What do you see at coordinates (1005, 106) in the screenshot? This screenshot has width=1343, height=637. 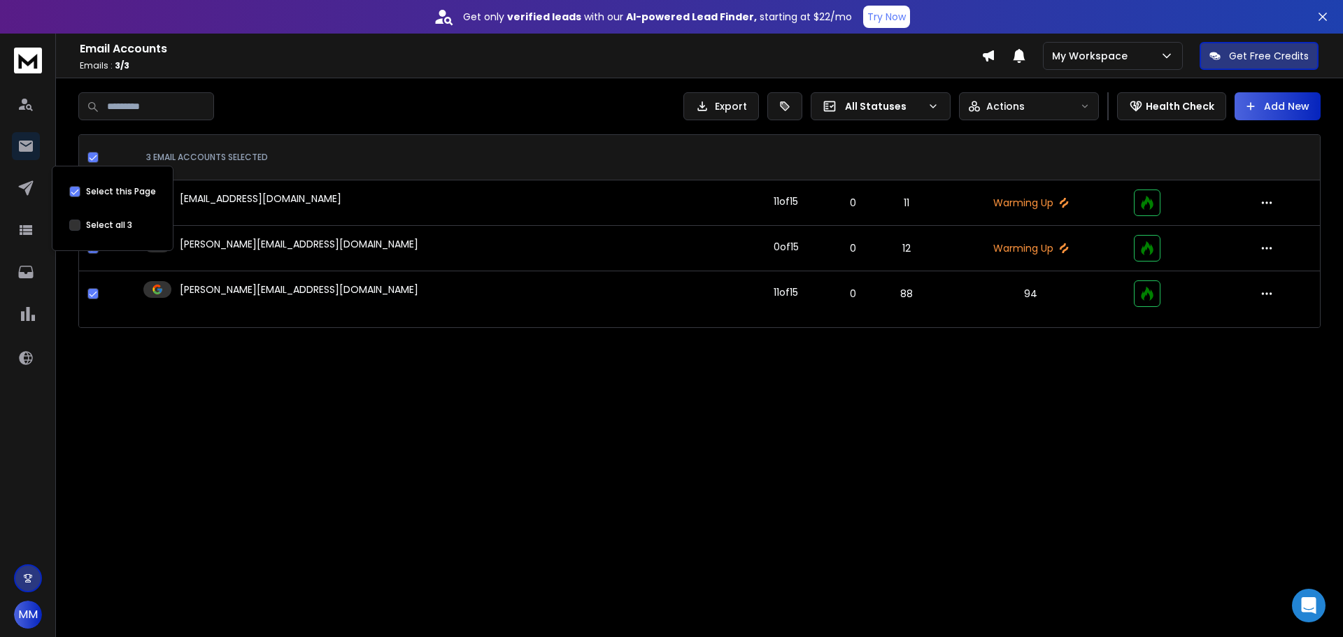 I see `p: Actions` at bounding box center [1005, 106].